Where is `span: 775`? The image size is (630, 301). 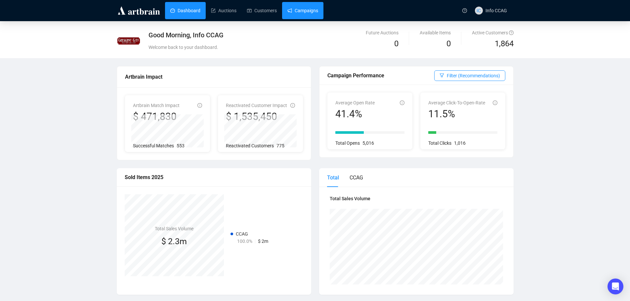
span: 775 is located at coordinates (280, 146).